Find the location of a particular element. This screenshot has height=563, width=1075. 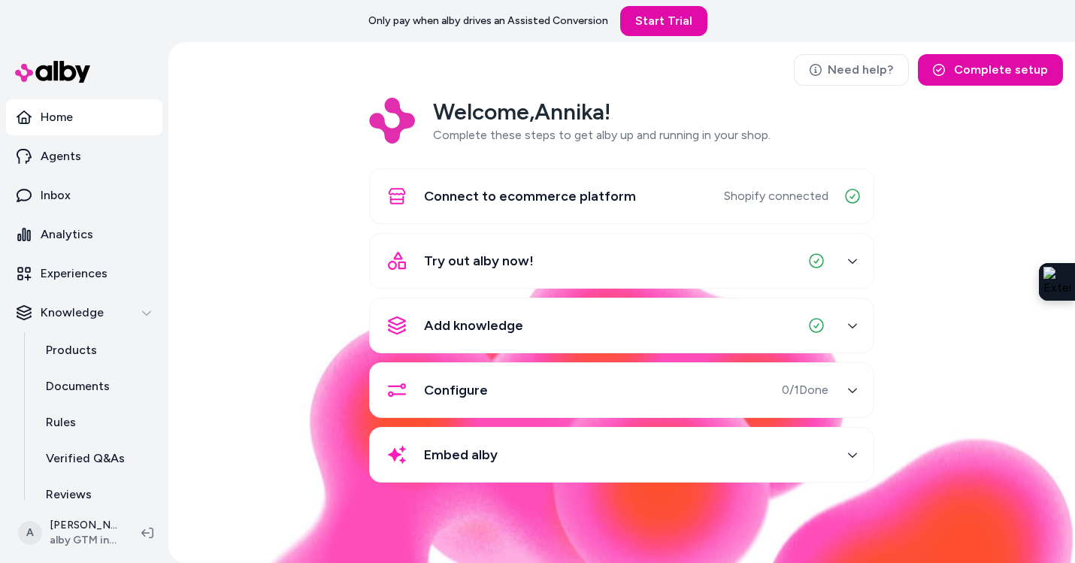

span: Connect to ecommerce platform is located at coordinates (530, 196).